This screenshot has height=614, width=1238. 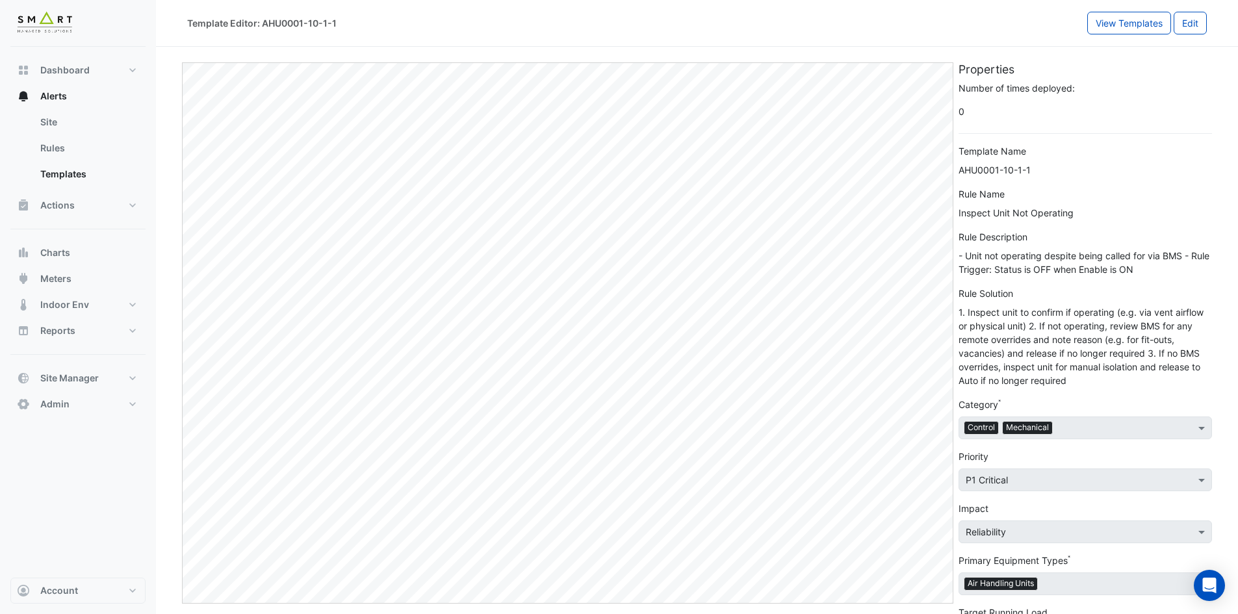 I want to click on h5: Properties, so click(x=1085, y=69).